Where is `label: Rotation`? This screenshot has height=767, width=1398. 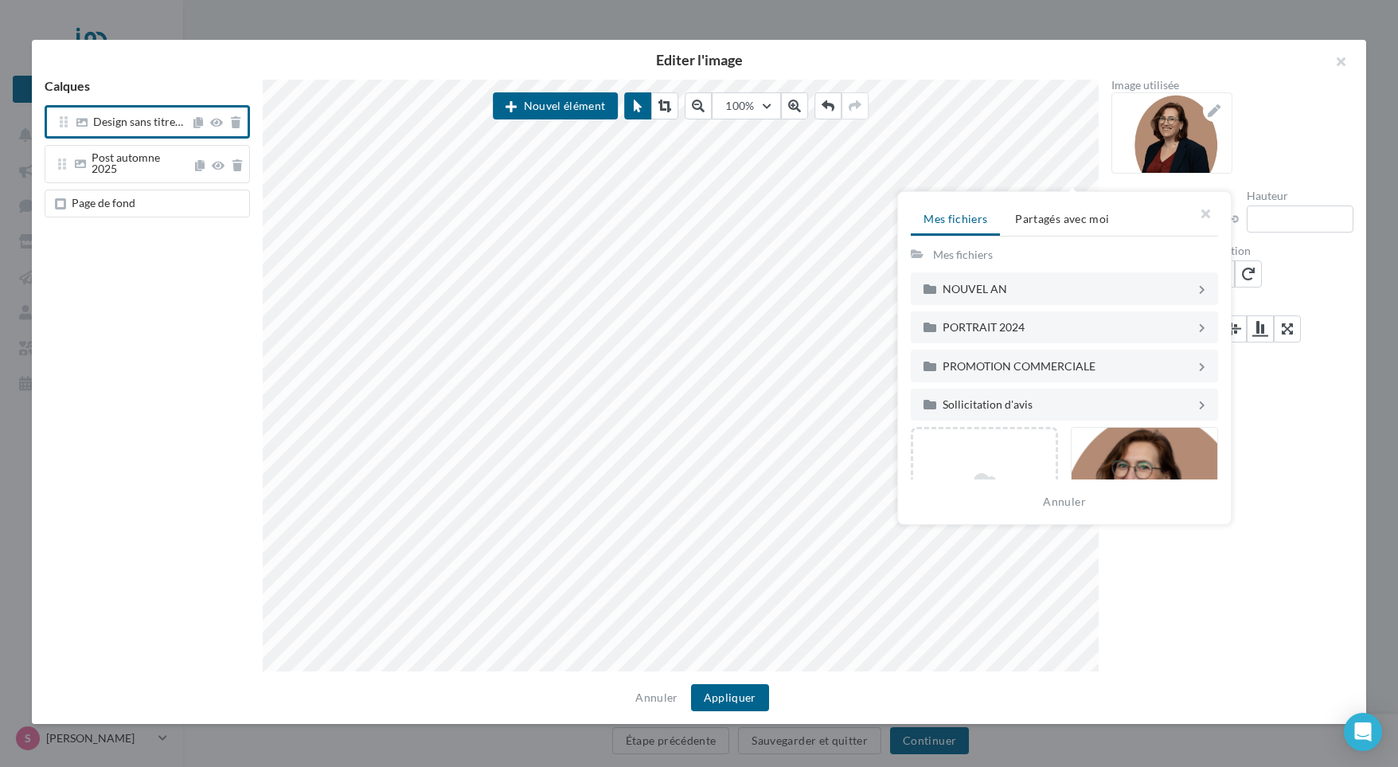 label: Rotation is located at coordinates (1235, 251).